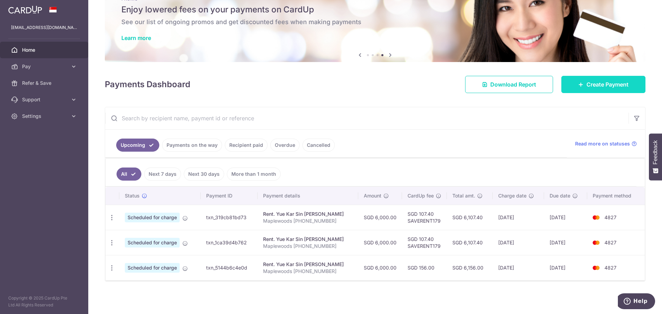  What do you see at coordinates (655, 152) in the screenshot?
I see `span: Feedback` at bounding box center [655, 152].